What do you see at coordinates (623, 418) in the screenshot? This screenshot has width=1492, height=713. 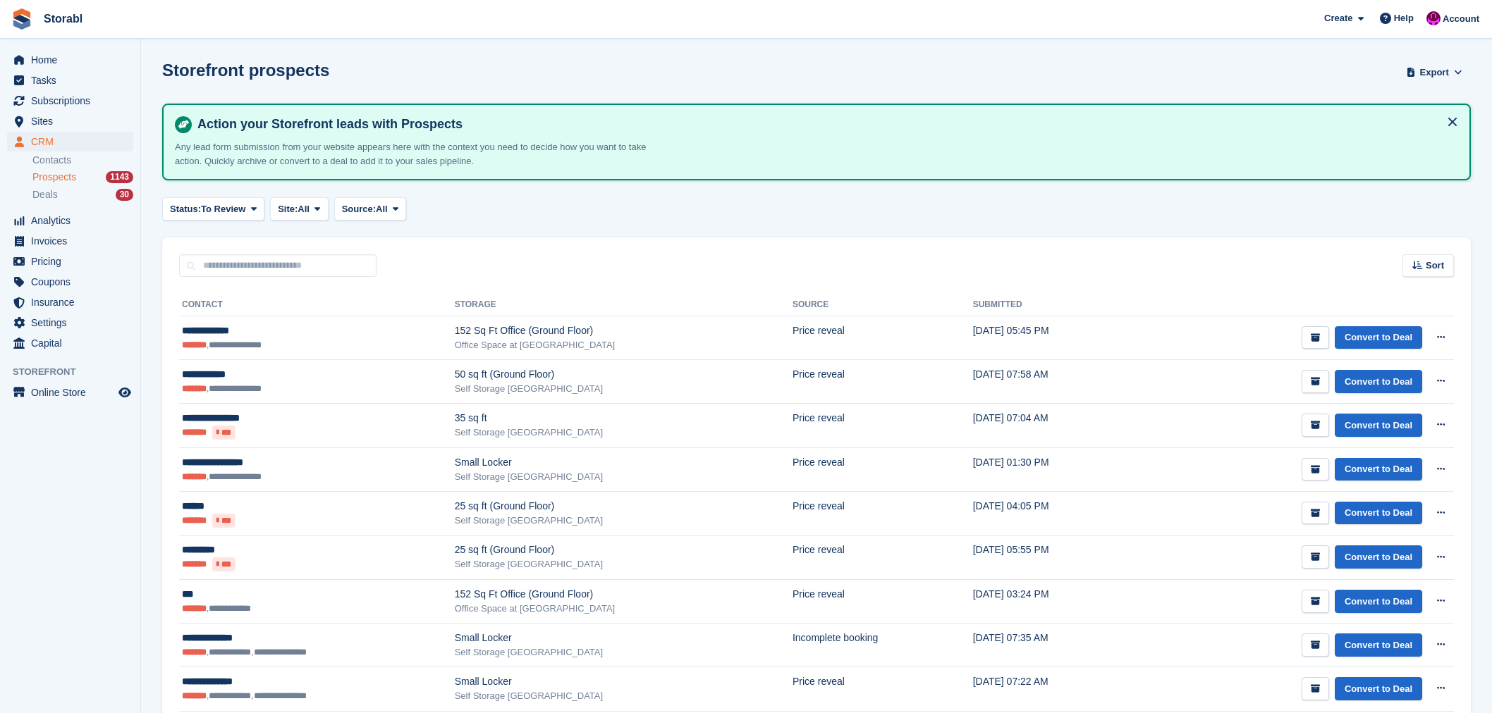 I see `div: 35 sq ft` at bounding box center [623, 418].